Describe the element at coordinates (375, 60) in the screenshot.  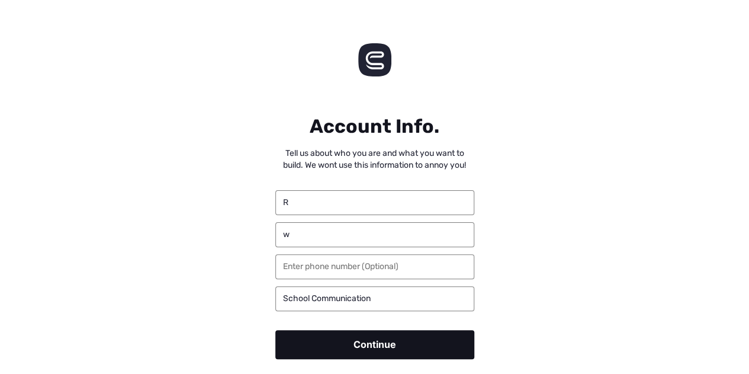
I see `img: Codeless logo` at that location.